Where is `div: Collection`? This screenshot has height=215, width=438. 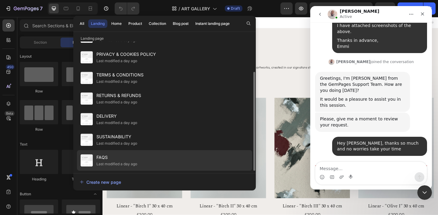
div: Collection is located at coordinates (157, 24).